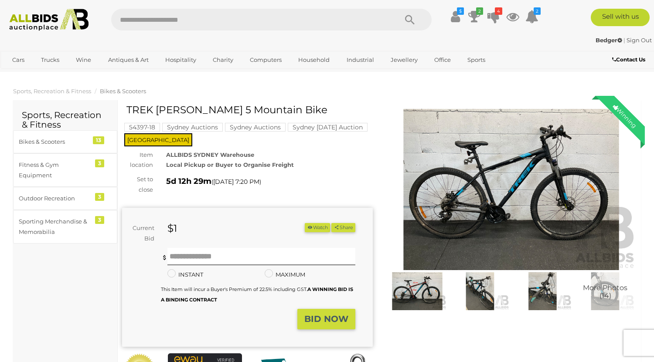  I want to click on a: Office, so click(443, 60).